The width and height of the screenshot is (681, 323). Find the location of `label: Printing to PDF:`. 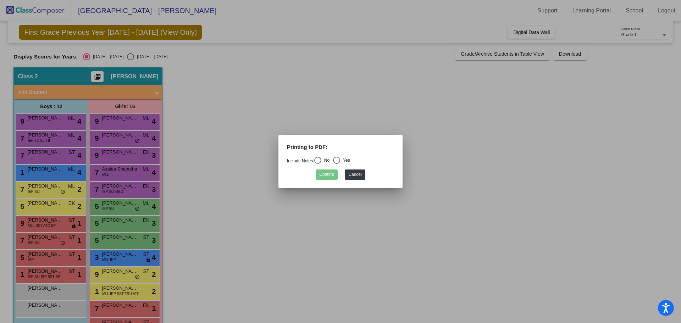

label: Printing to PDF: is located at coordinates (307, 147).